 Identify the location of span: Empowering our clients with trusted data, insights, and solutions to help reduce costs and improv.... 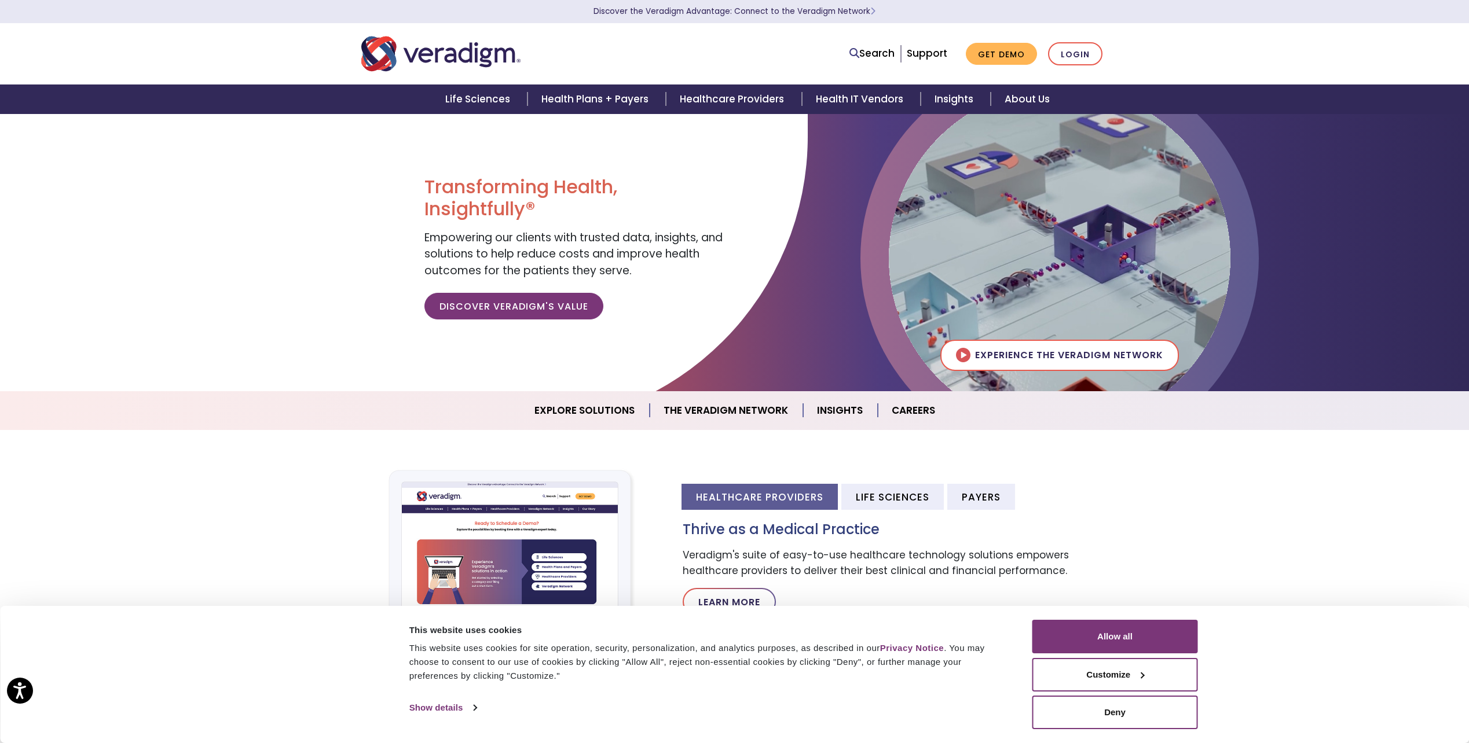
(573, 254).